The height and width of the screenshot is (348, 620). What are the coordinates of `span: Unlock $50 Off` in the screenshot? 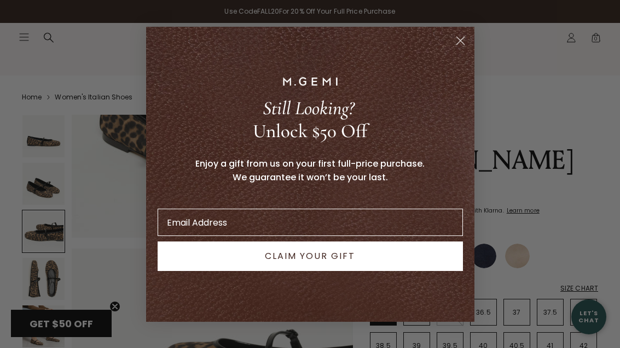 It's located at (309, 131).